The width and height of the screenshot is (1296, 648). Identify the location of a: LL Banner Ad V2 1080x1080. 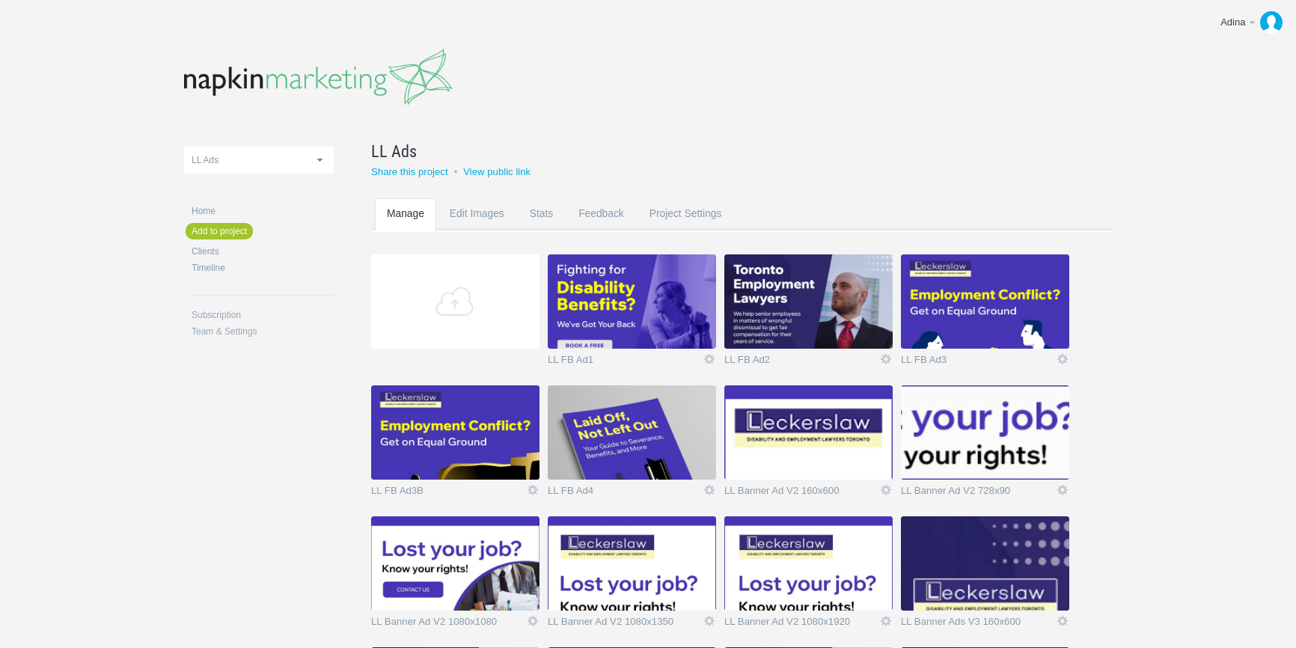
(448, 624).